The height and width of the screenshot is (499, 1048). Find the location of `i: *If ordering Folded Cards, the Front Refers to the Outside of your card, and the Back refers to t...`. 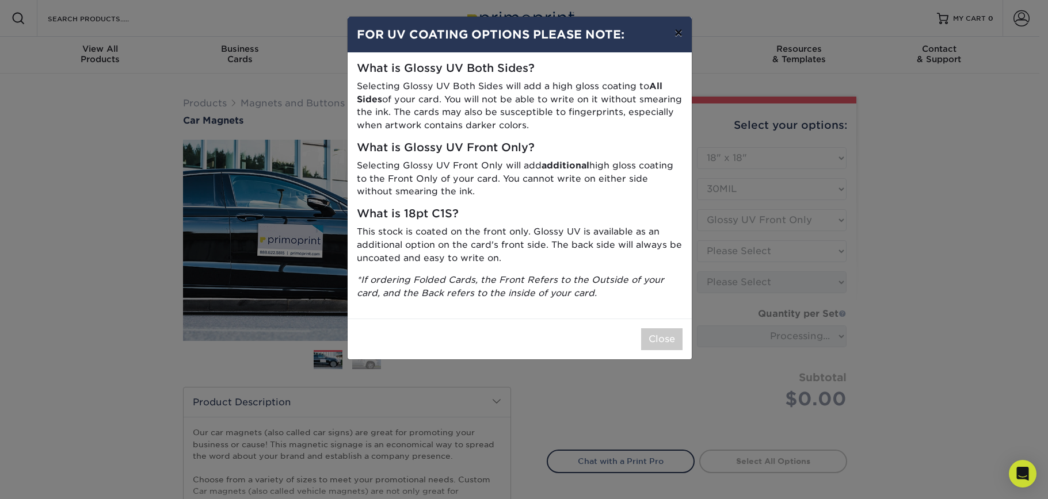

i: *If ordering Folded Cards, the Front Refers to the Outside of your card, and the Back refers to t... is located at coordinates (510, 287).